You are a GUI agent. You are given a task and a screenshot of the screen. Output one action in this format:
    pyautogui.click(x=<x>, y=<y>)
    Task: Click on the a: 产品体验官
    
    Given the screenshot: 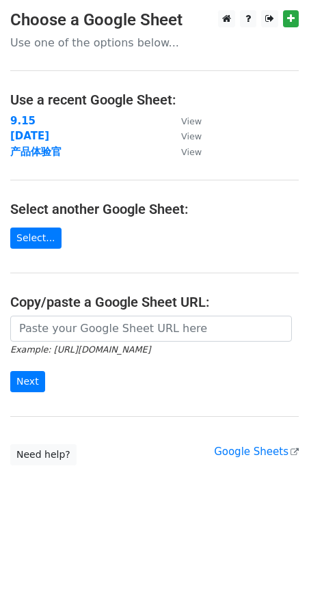 What is the action you would take?
    pyautogui.click(x=36, y=152)
    